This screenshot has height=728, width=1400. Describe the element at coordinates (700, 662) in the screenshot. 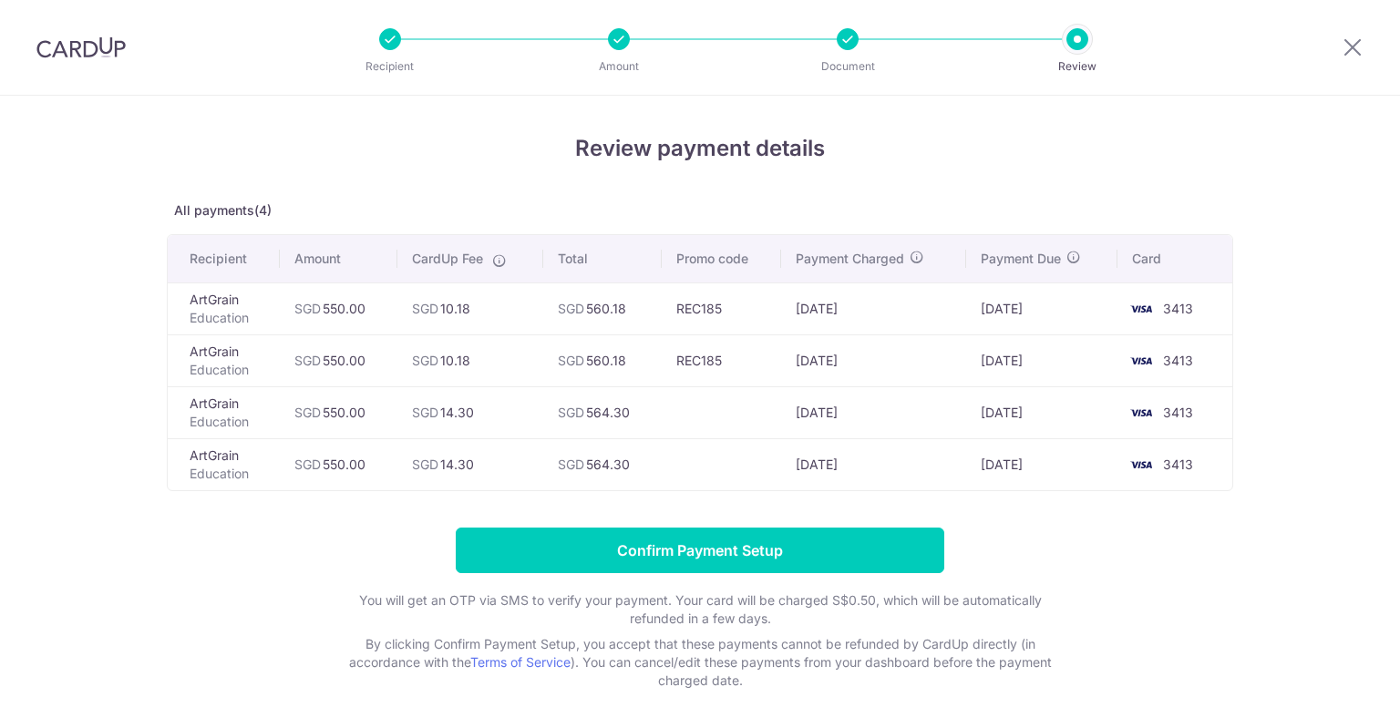

I see `p: By clicking Confirm Payment Setup, you accept that these payments cannot be refunded by CardUp di...` at that location.